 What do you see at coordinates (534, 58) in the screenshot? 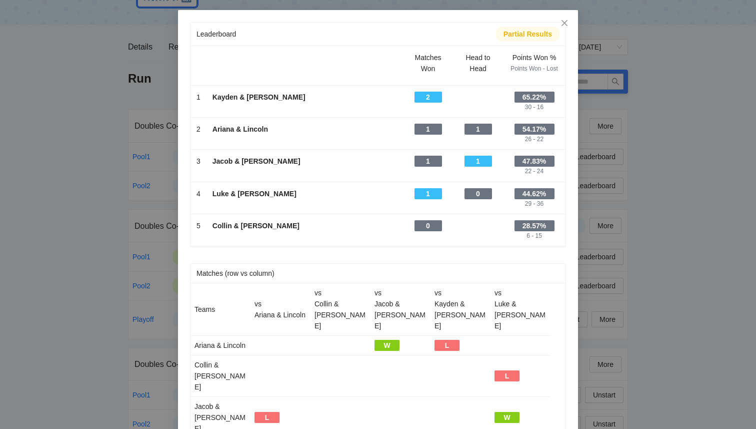
I see `div: Points Won %` at bounding box center [534, 58].